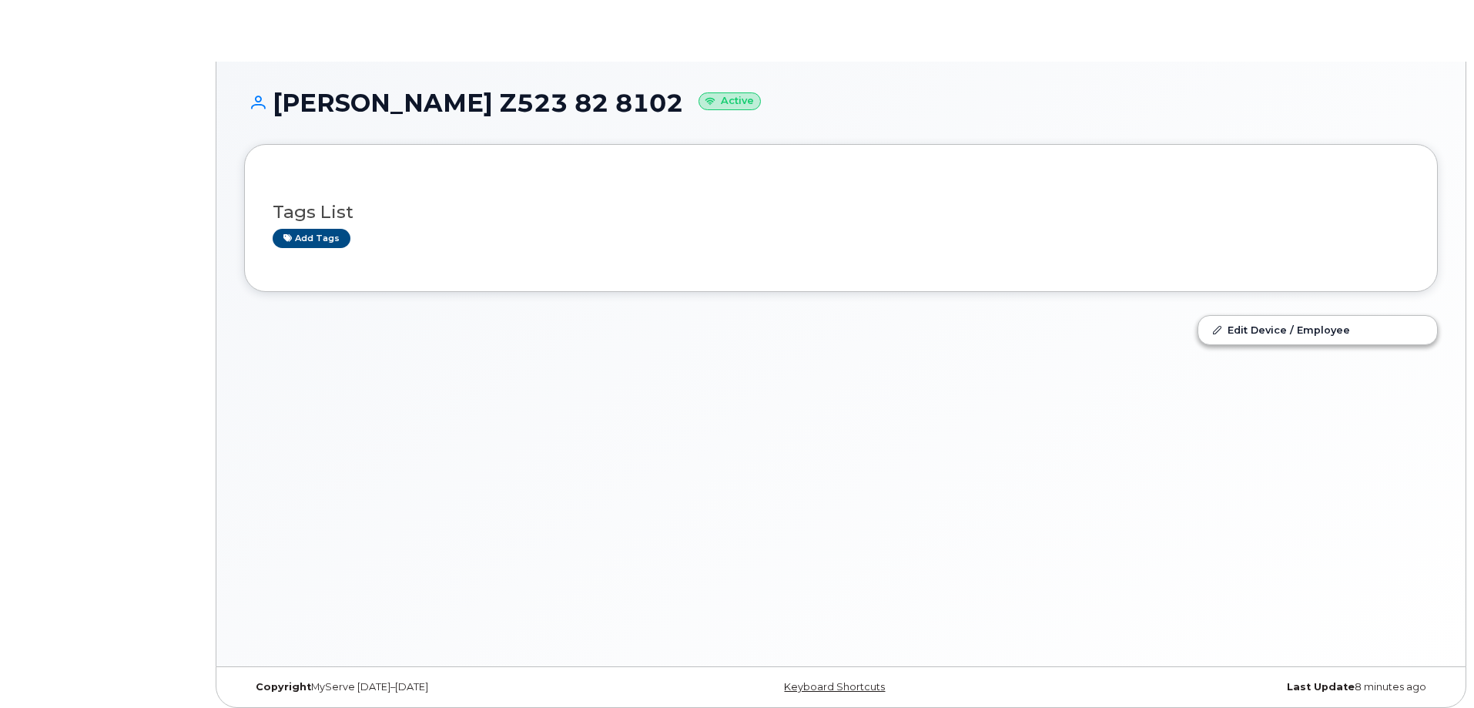 The image size is (1474, 708). Describe the element at coordinates (730, 101) in the screenshot. I see `small: Active` at that location.